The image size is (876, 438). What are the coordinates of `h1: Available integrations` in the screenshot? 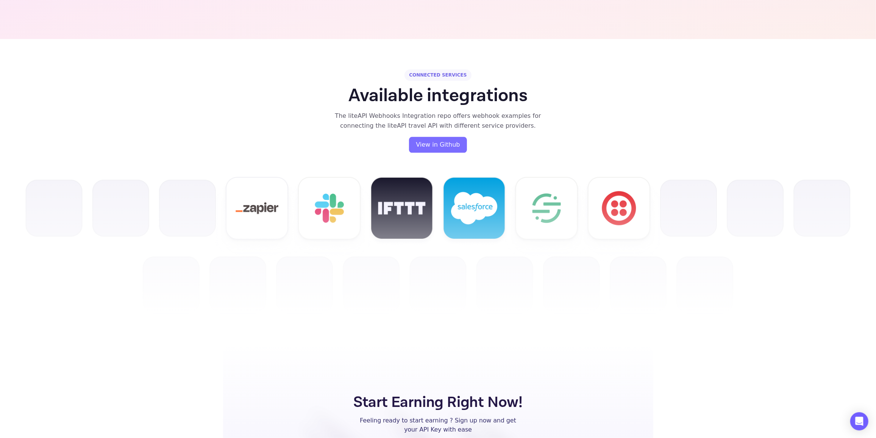 It's located at (438, 96).